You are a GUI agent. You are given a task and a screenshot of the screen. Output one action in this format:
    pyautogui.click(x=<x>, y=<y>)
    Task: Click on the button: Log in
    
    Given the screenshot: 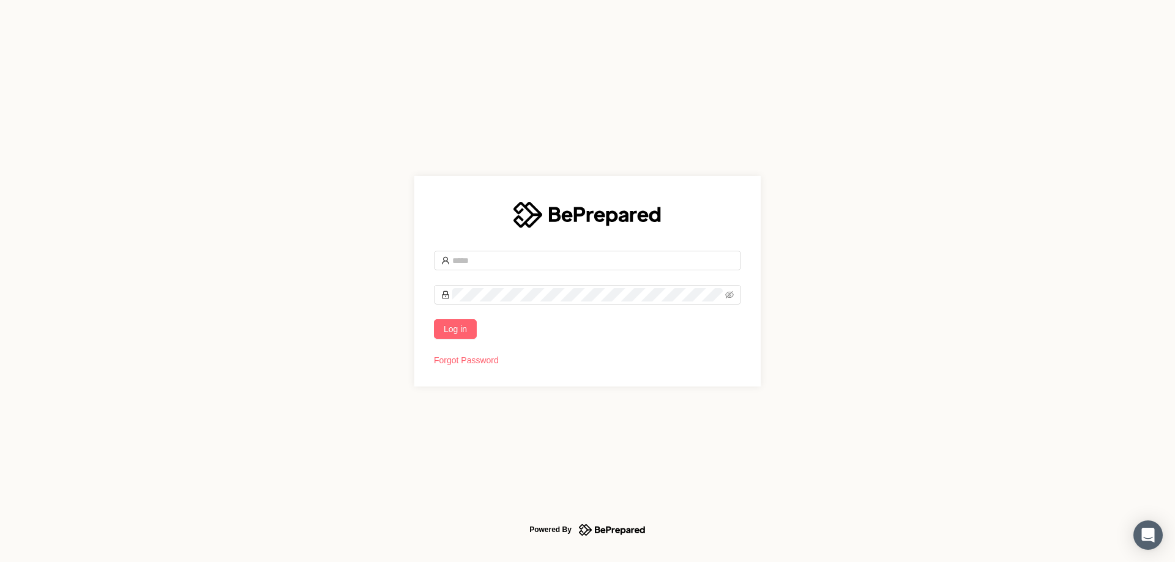 What is the action you would take?
    pyautogui.click(x=455, y=329)
    